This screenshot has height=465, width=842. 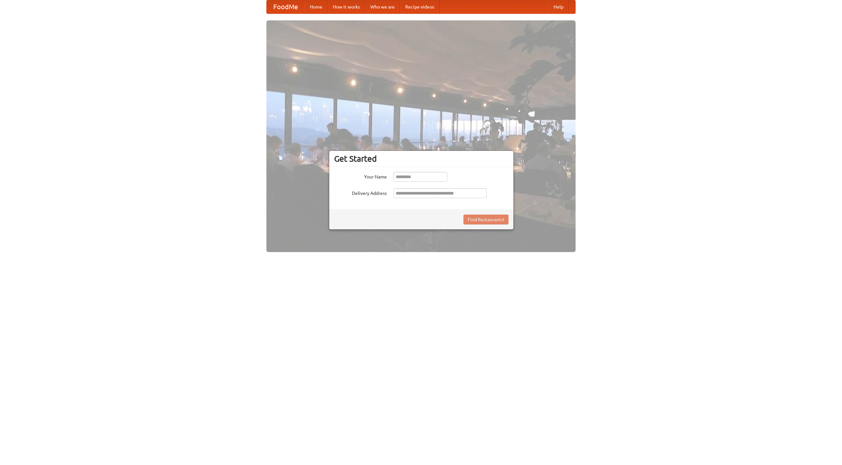 I want to click on a: Home, so click(x=316, y=7).